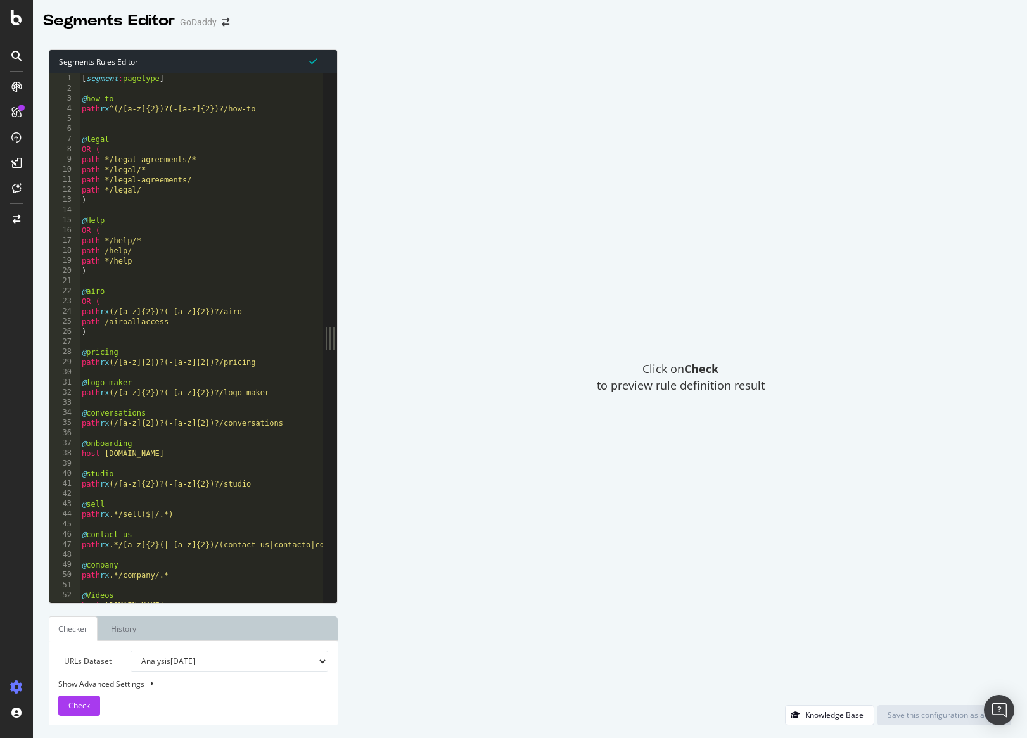  I want to click on div: 49, so click(65, 565).